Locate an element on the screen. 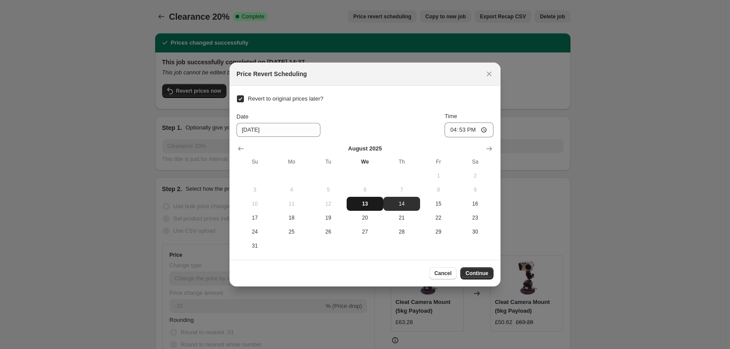 This screenshot has width=730, height=349. span: 2 is located at coordinates (475, 176).